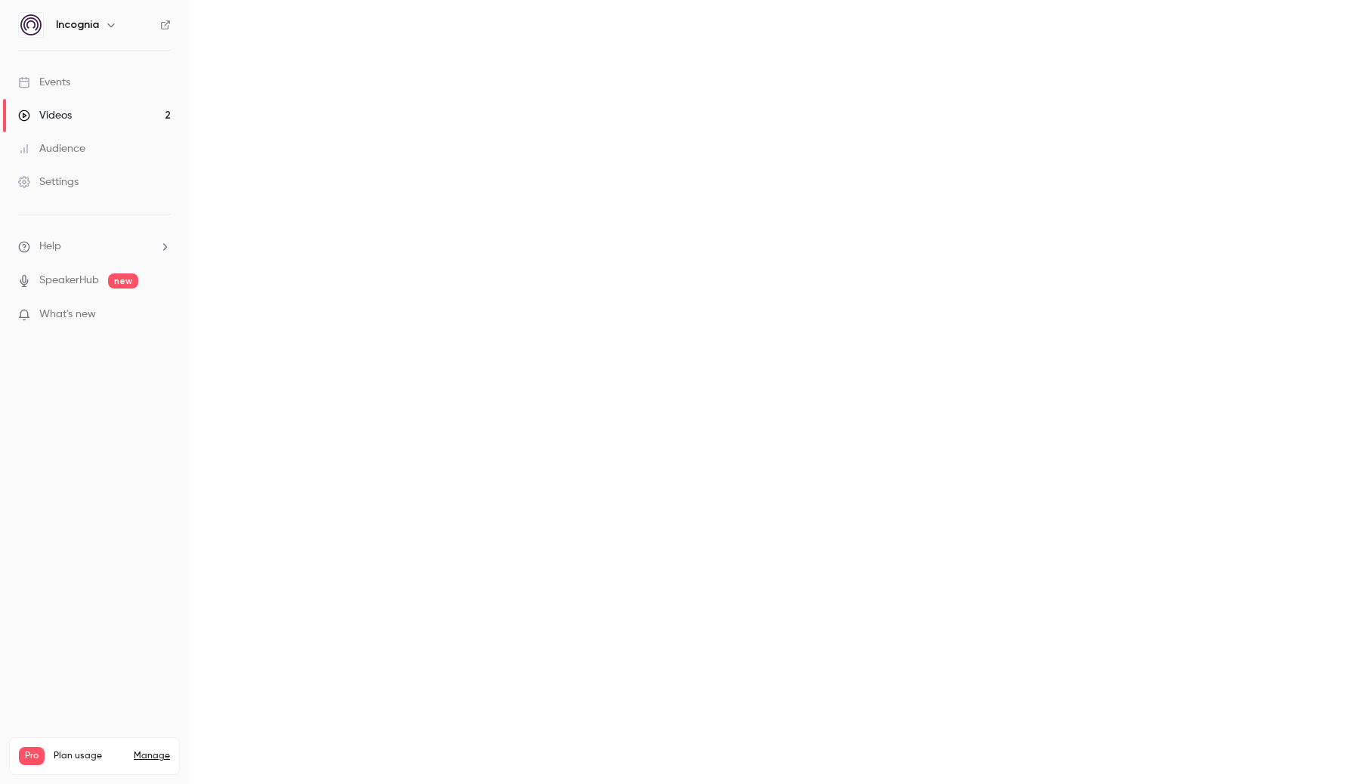 This screenshot has width=1360, height=784. Describe the element at coordinates (51, 149) in the screenshot. I see `div: Audience` at that location.